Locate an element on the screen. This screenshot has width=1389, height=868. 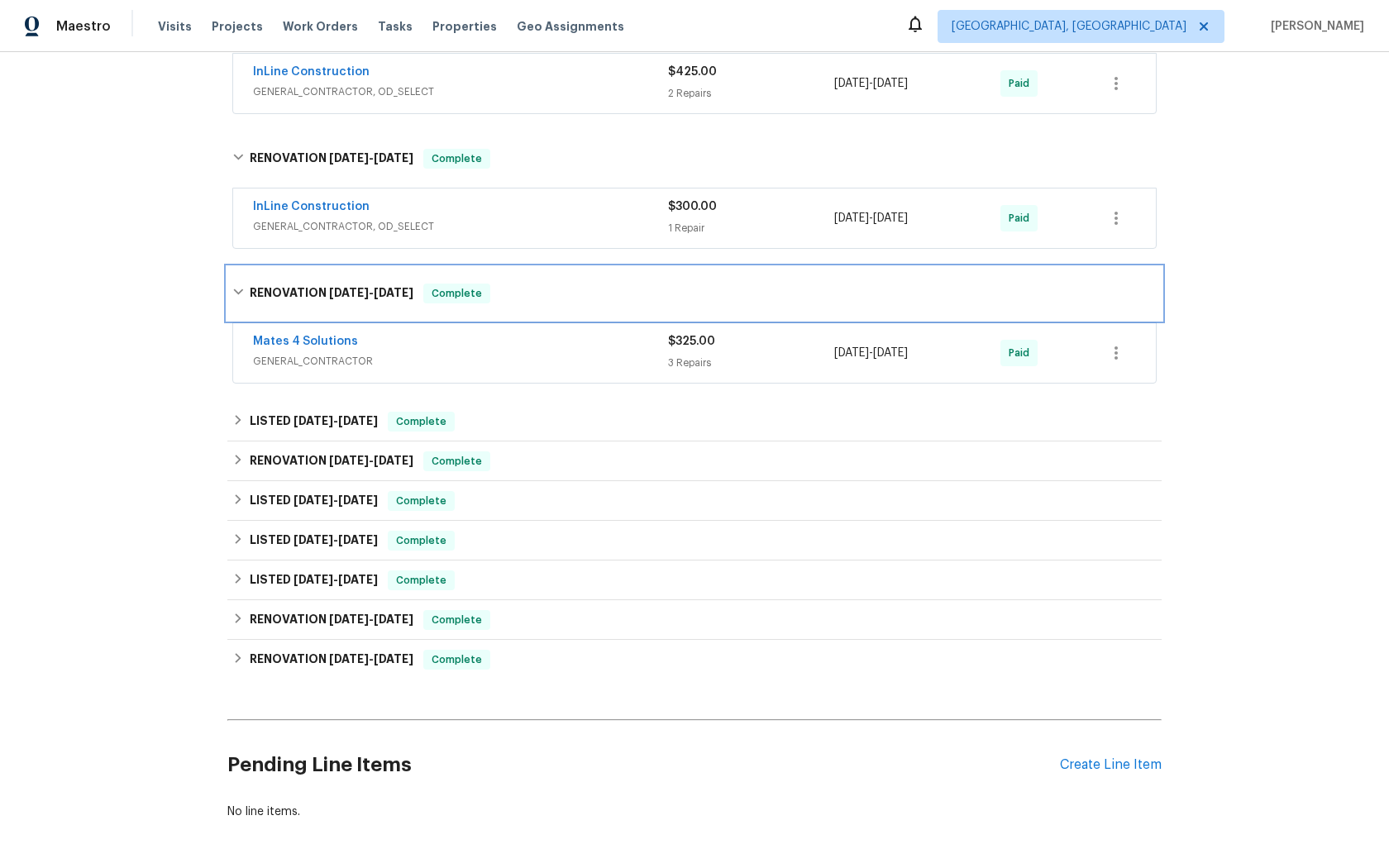
span: Work Orders is located at coordinates (320, 26).